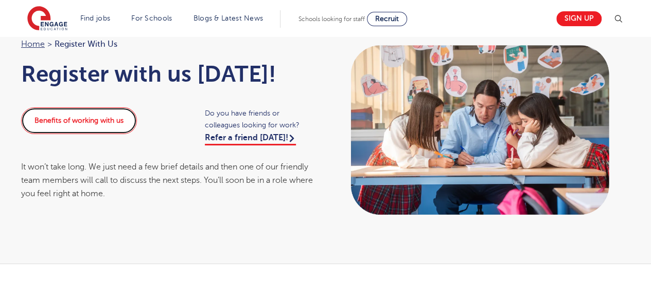  What do you see at coordinates (33, 44) in the screenshot?
I see `a: Home` at bounding box center [33, 44].